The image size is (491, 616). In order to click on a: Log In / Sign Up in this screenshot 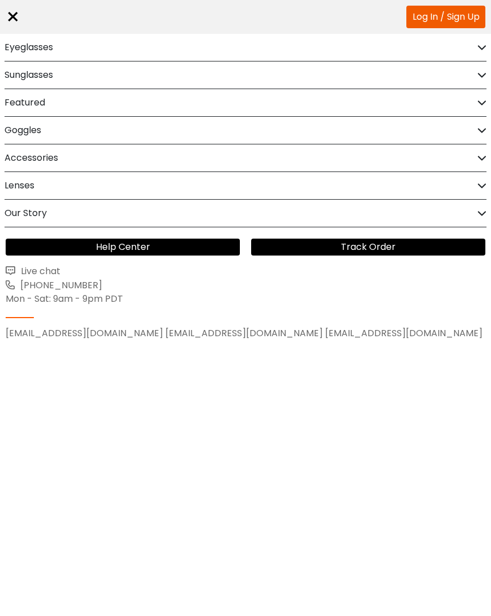, I will do `click(446, 17)`.